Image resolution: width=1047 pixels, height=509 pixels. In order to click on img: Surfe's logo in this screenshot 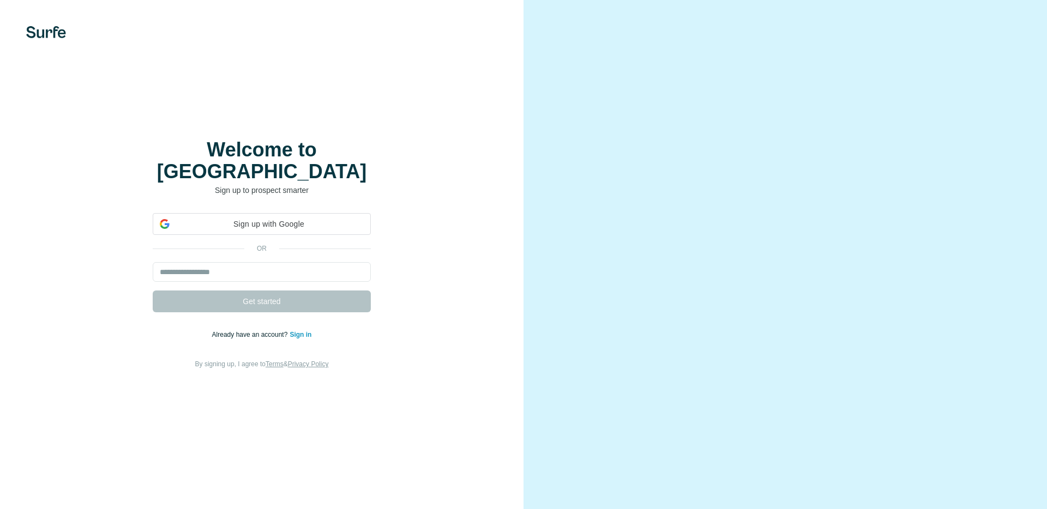, I will do `click(46, 32)`.